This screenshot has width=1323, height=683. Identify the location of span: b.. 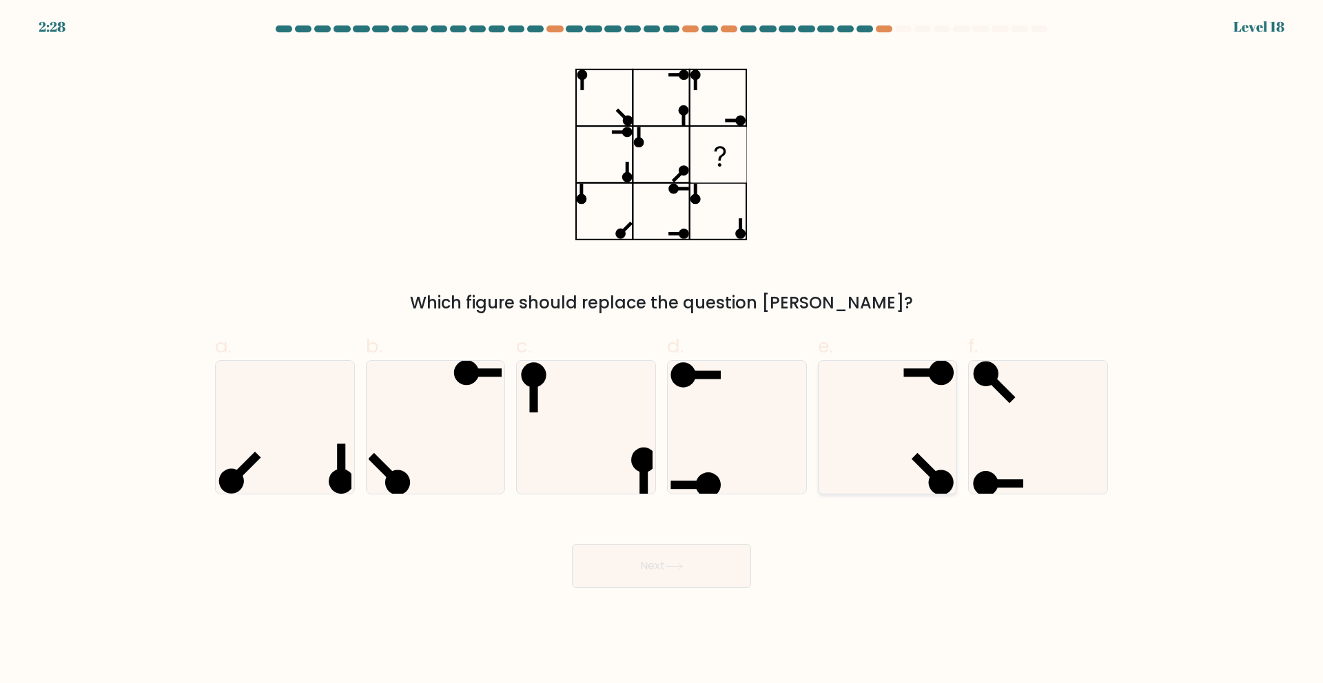
(374, 346).